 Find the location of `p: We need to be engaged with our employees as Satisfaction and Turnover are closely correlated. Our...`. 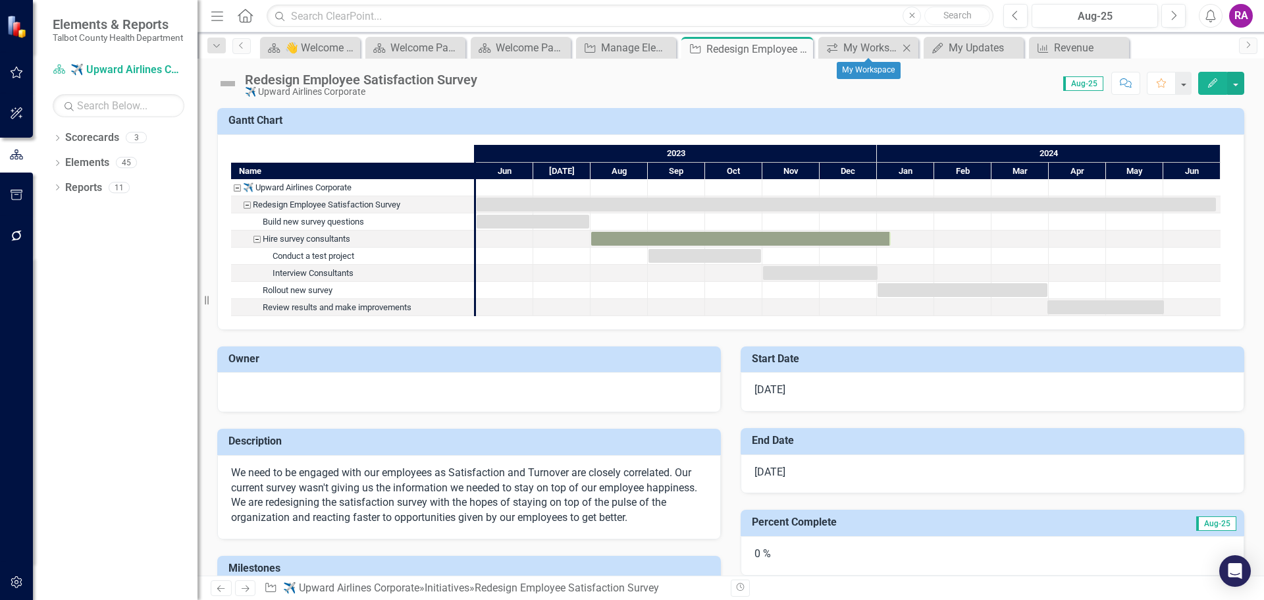

p: We need to be engaged with our employees as Satisfaction and Turnover are closely correlated. Our... is located at coordinates (469, 495).